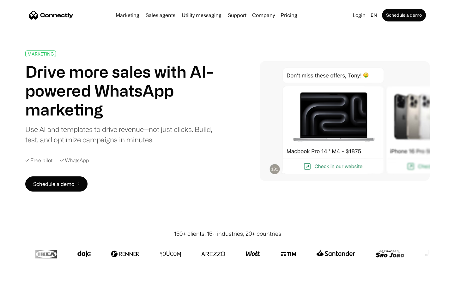 Image resolution: width=455 pixels, height=284 pixels. Describe the element at coordinates (75, 161) in the screenshot. I see `div: ✓ WhatsApp` at that location.